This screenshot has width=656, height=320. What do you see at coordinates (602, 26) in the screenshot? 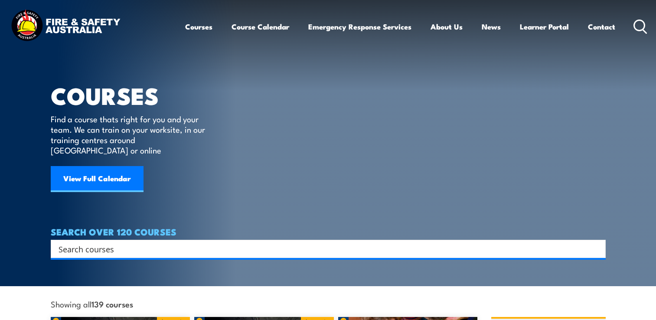
I see `a: Contact` at bounding box center [602, 26].